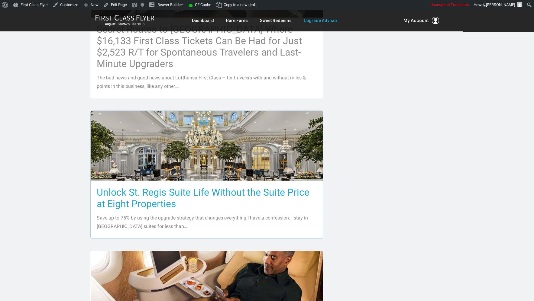 This screenshot has height=301, width=534. What do you see at coordinates (237, 21) in the screenshot?
I see `a: Rare Fares` at bounding box center [237, 21].